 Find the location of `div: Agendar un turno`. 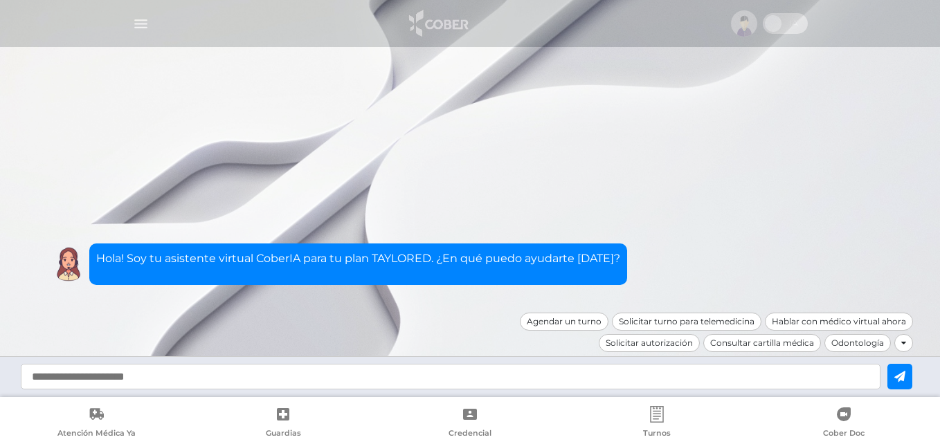

div: Agendar un turno is located at coordinates (564, 322).